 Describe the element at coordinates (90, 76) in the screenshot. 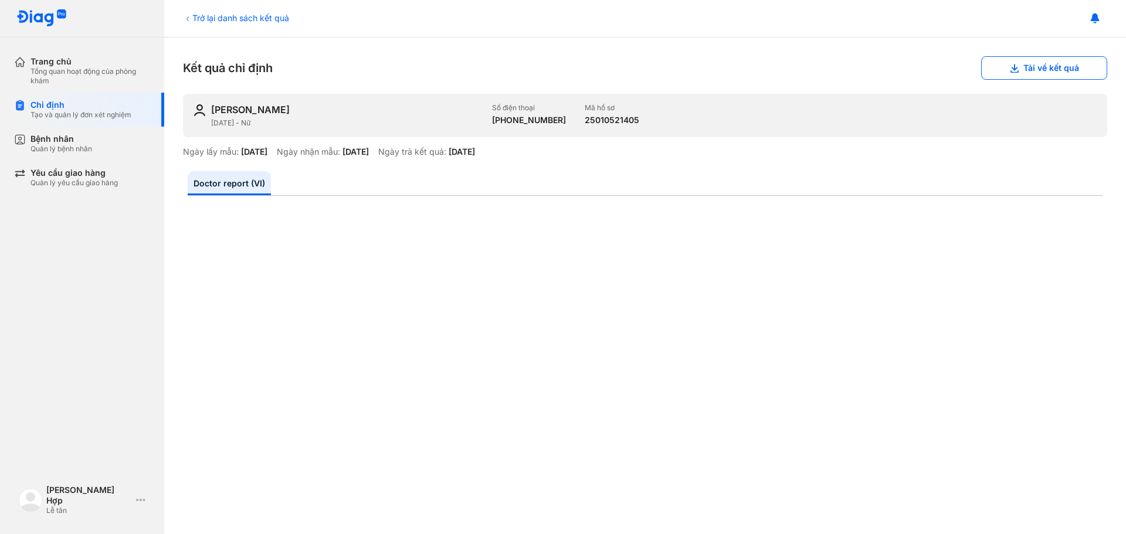

I see `div: Tổng quan hoạt động của phòng khám` at that location.